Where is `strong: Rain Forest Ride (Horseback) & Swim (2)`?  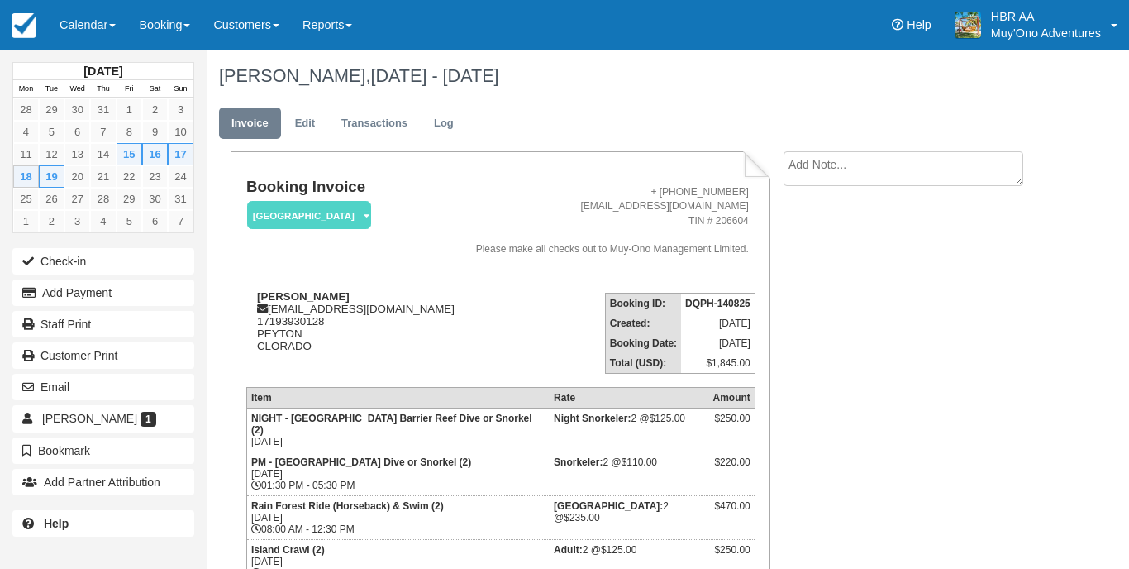
strong: Rain Forest Ride (Horseback) & Swim (2) is located at coordinates (347, 506).